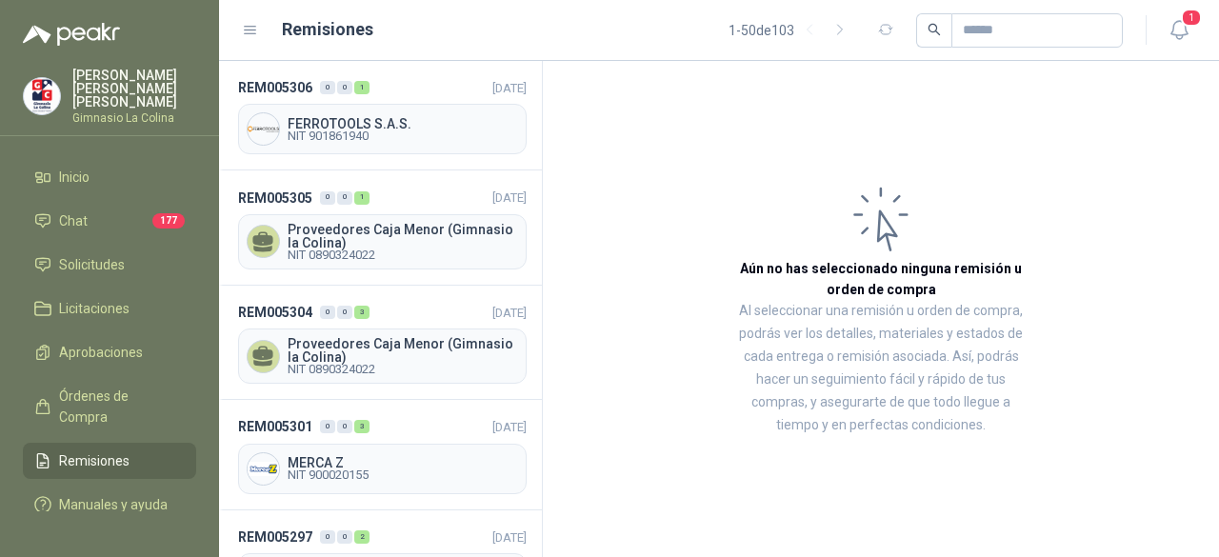 The width and height of the screenshot is (1219, 557). I want to click on a: Inicio, so click(110, 177).